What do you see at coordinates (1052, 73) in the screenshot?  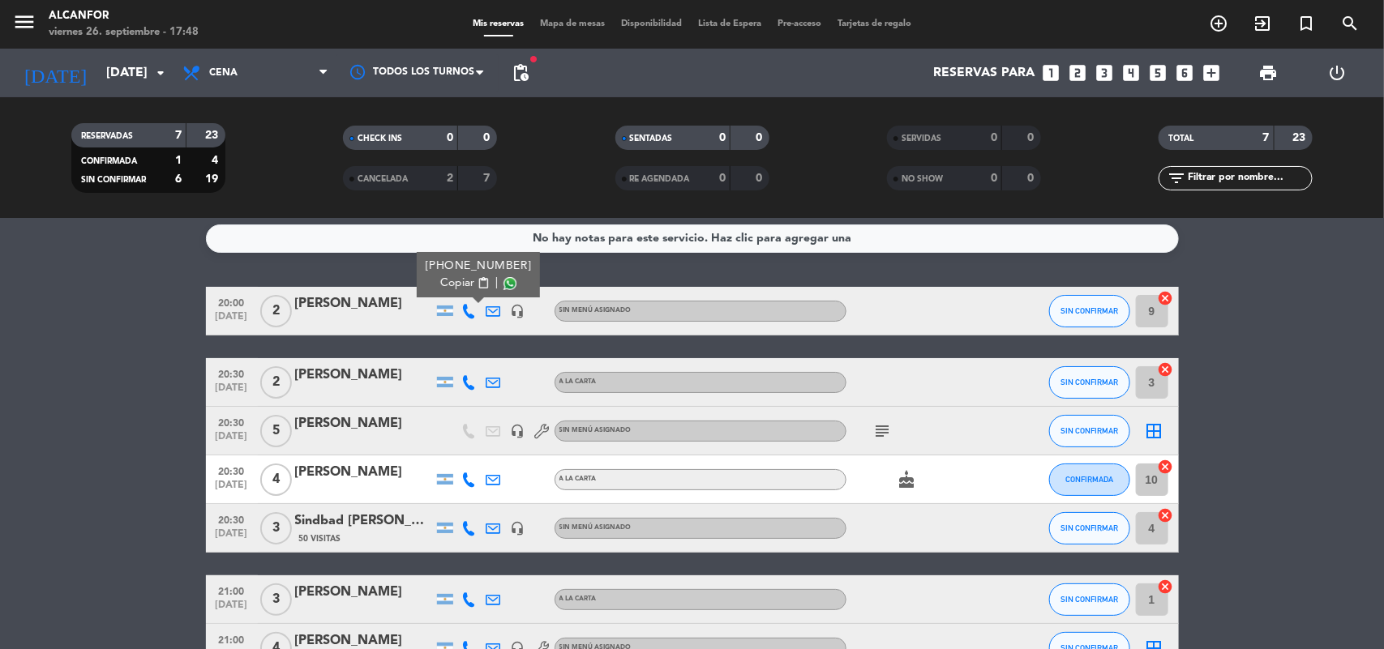 I see `i: looks_one` at bounding box center [1052, 73].